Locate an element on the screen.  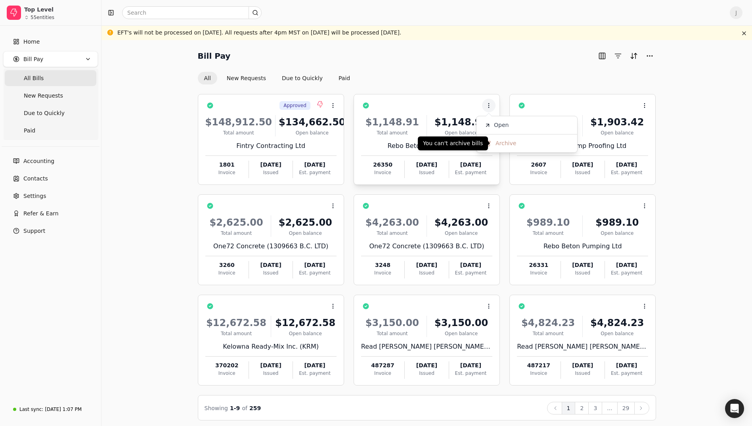
div: Kelowna Damp Proofing Ltd is located at coordinates (582, 146).